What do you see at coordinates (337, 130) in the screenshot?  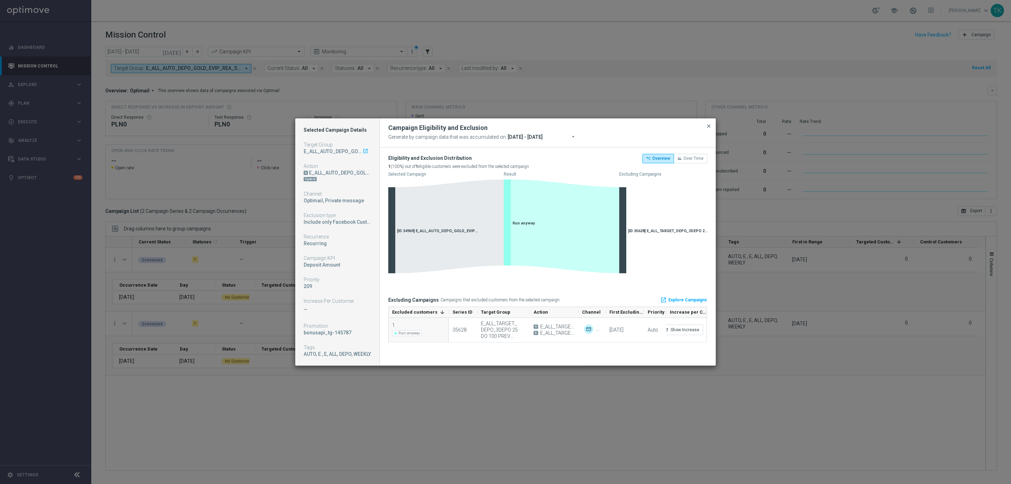 I see `h1: Selected Campaign Details` at bounding box center [337, 130].